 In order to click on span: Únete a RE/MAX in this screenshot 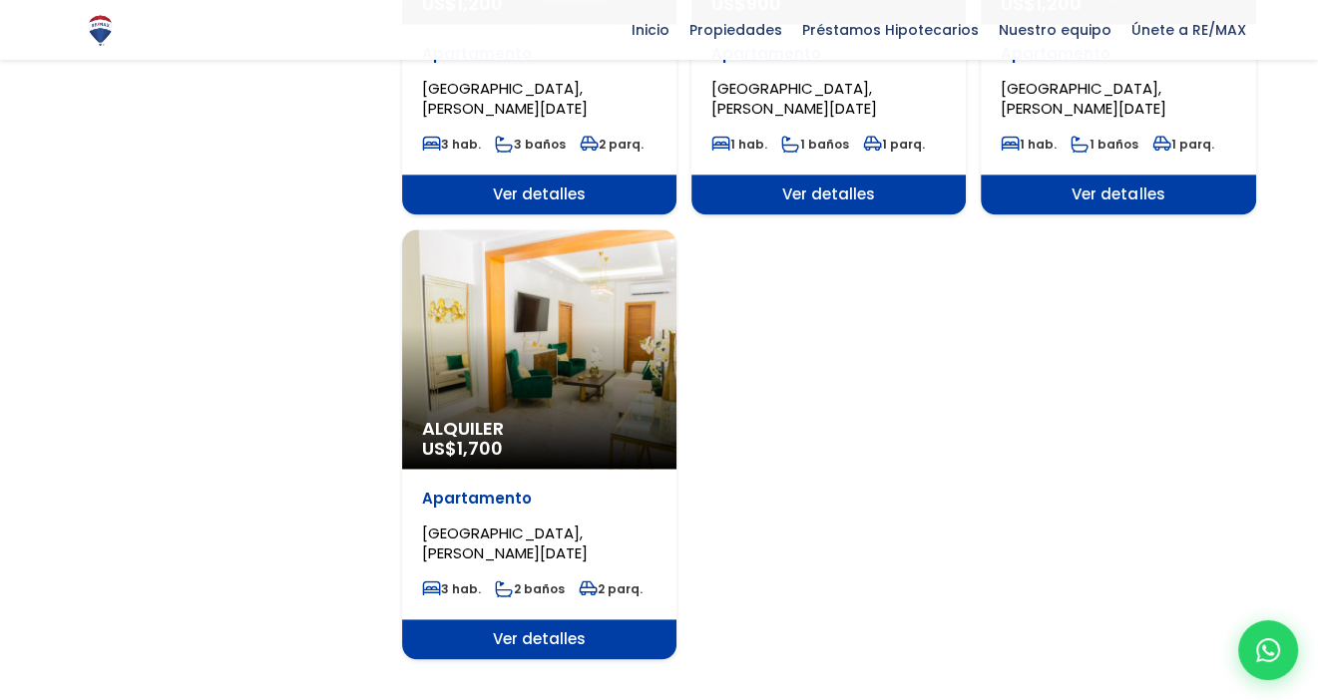, I will do `click(1188, 30)`.